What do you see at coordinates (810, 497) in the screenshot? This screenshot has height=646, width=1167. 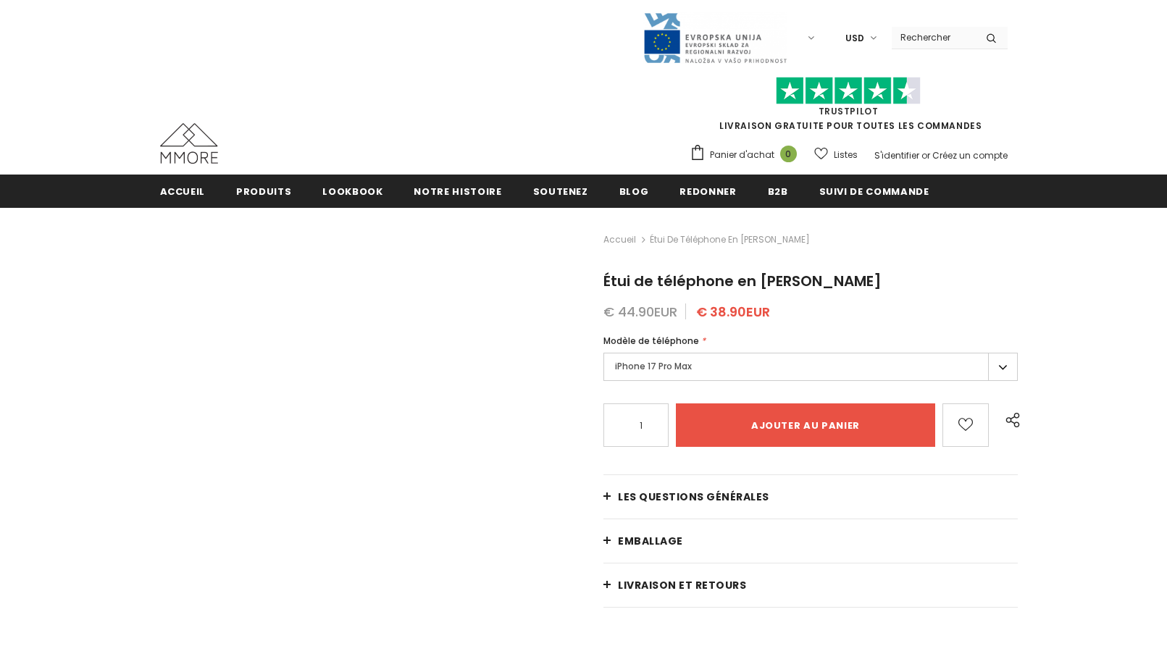 I see `a: Les questions générales` at bounding box center [810, 497].